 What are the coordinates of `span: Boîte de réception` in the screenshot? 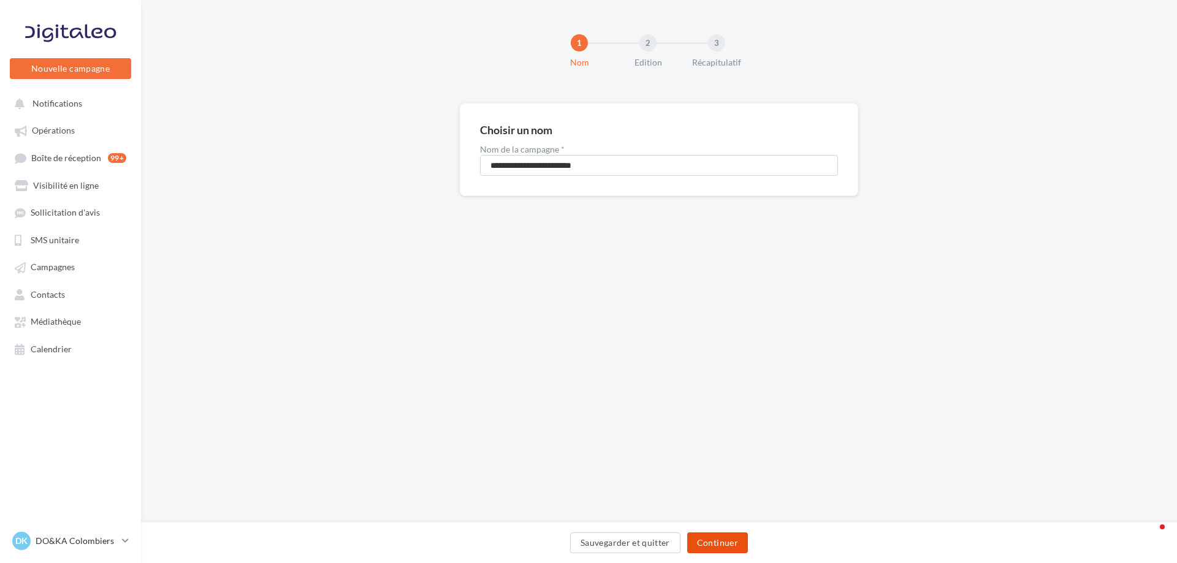 It's located at (66, 158).